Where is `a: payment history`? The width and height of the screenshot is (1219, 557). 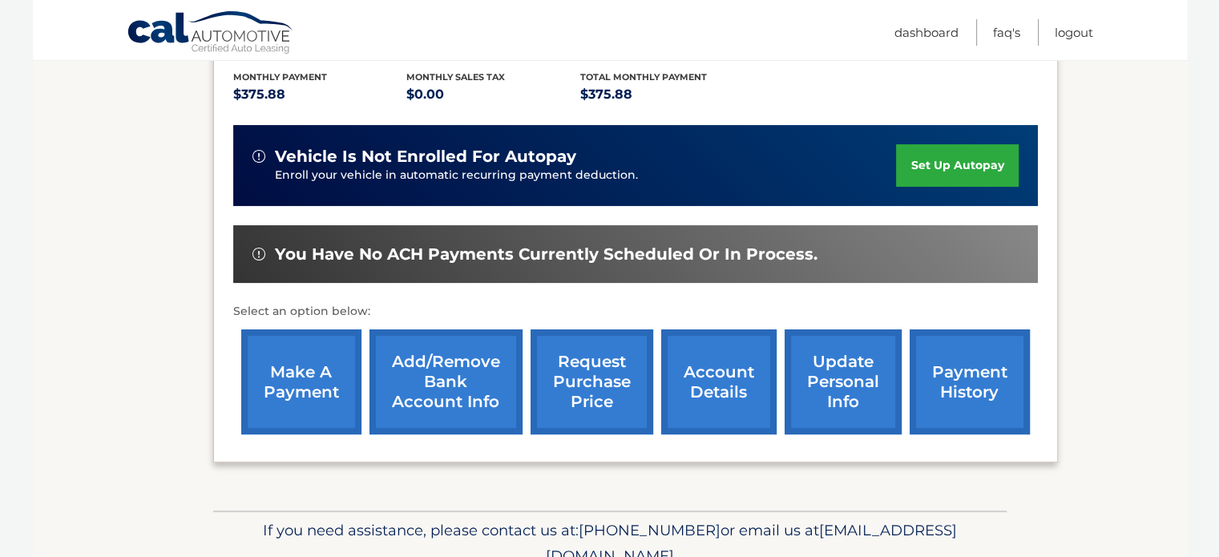 a: payment history is located at coordinates (970, 381).